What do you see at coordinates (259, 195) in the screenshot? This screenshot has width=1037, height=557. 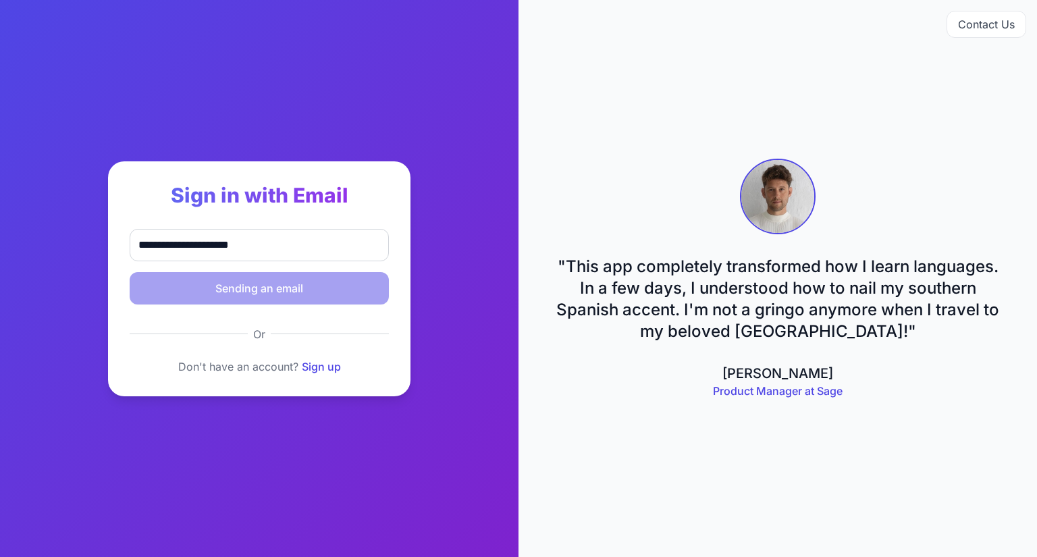 I see `span: Sign in with Email` at bounding box center [259, 195].